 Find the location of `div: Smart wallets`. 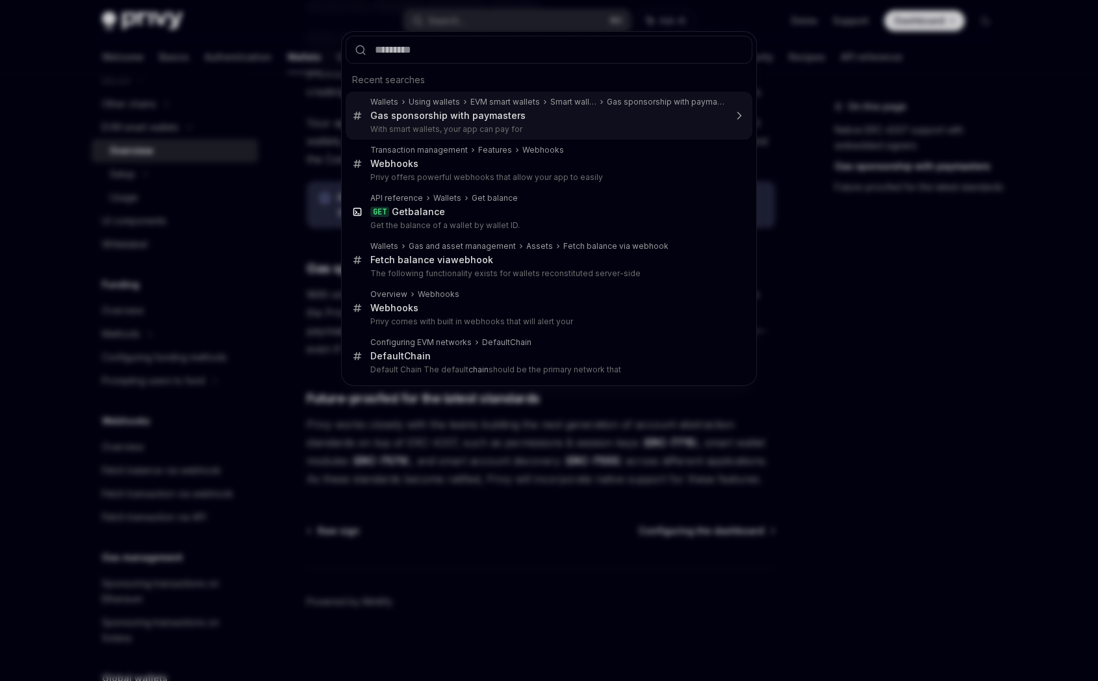

div: Smart wallets is located at coordinates (573, 102).